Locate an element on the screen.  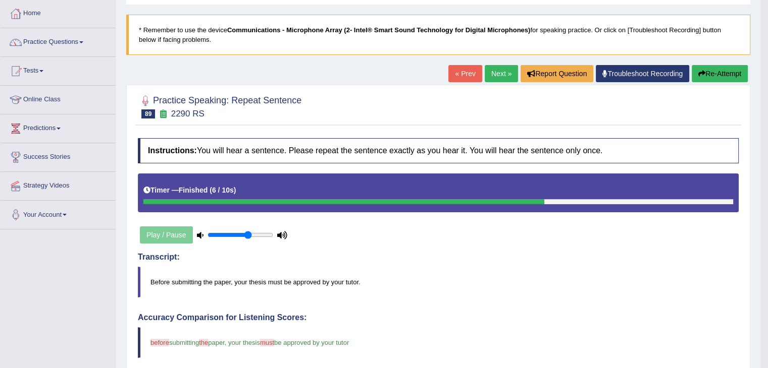
b: Communications - Microphone Array (2- Intel® Smart Sound Technology for Digital Microphones) is located at coordinates (379, 30).